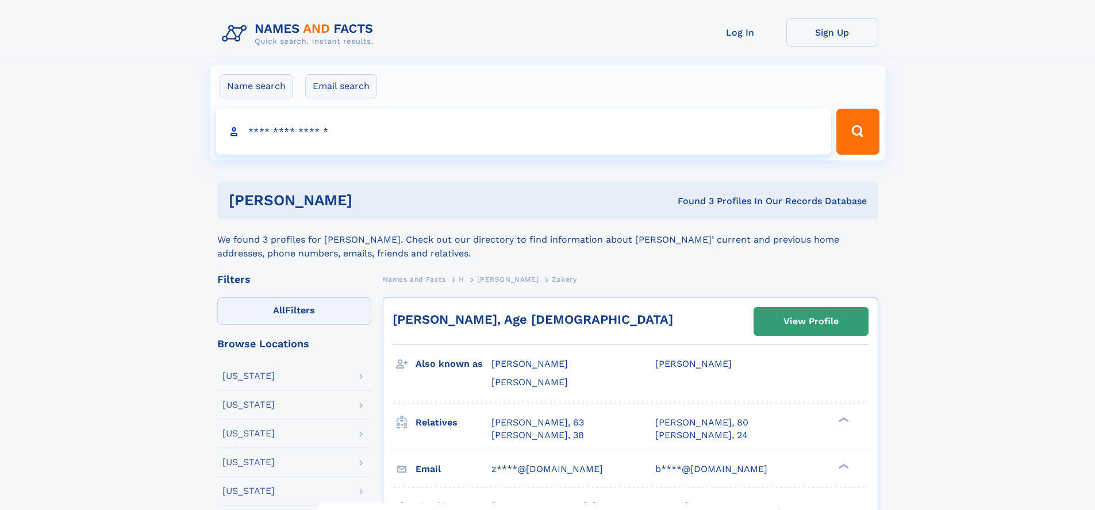 The image size is (1095, 510). What do you see at coordinates (414, 279) in the screenshot?
I see `a: Names and Facts` at bounding box center [414, 279].